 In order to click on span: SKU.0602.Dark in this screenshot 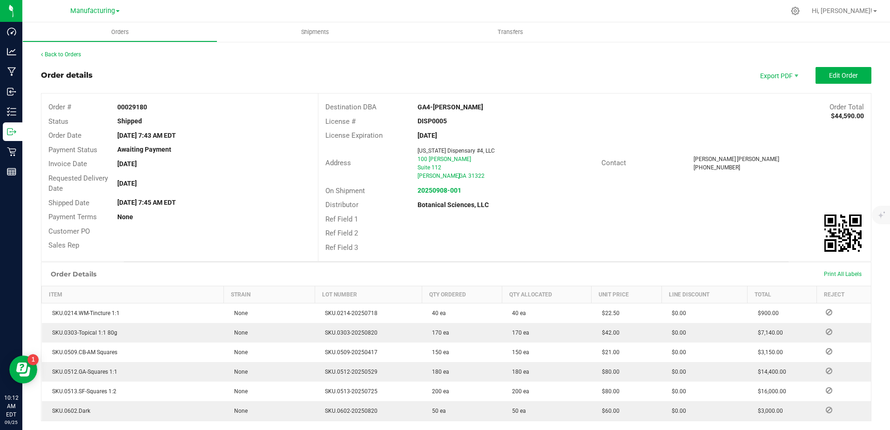, I will do `click(69, 411)`.